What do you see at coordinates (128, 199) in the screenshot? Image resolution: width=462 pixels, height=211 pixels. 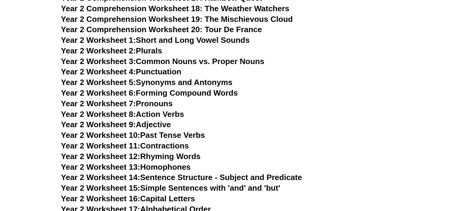 I see `a: Year 2 Worksheet 16:Capital Letters` at bounding box center [128, 199].